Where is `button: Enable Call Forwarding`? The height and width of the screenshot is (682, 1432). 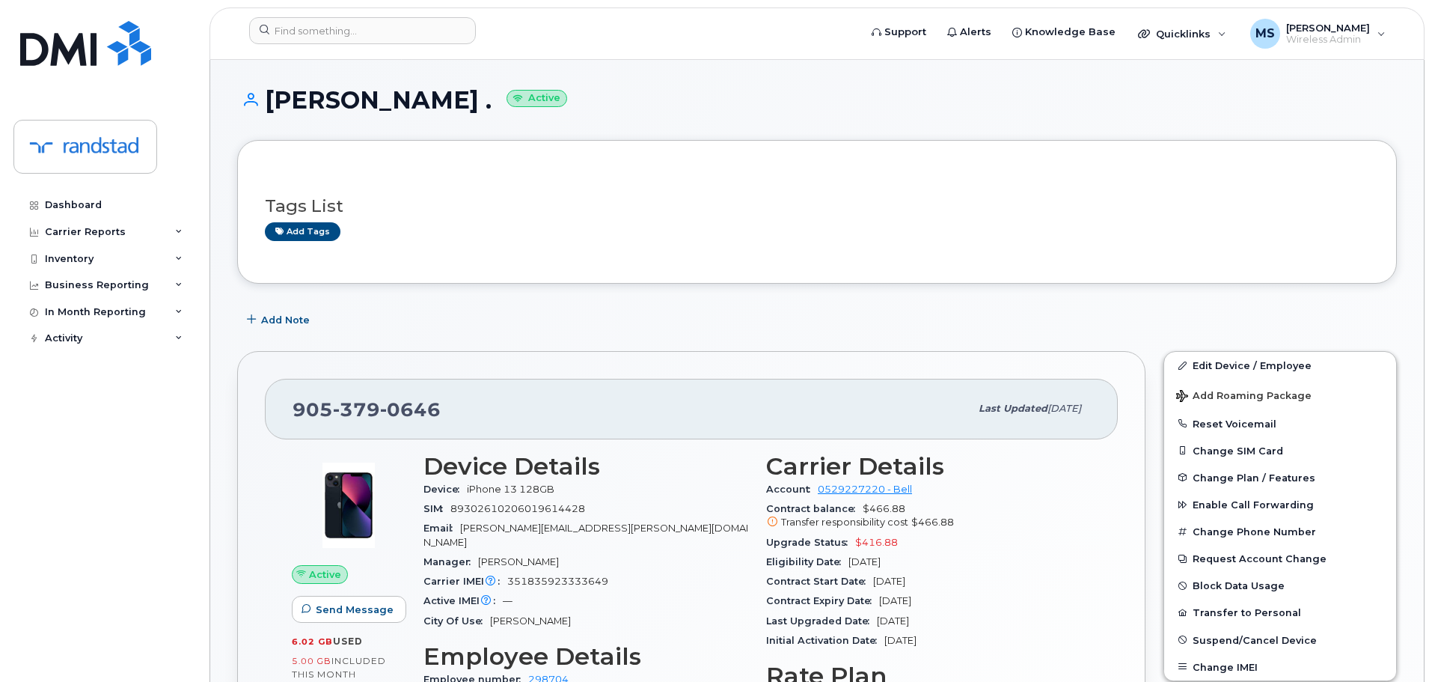
button: Enable Call Forwarding is located at coordinates (1280, 504).